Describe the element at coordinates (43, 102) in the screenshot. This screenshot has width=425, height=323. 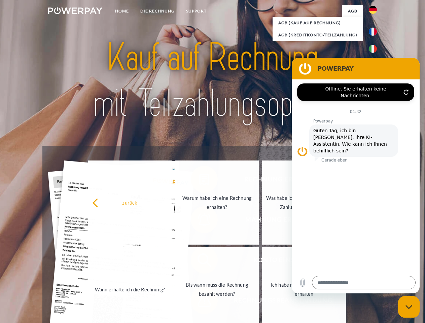
I see `p: Gerade eben` at that location.